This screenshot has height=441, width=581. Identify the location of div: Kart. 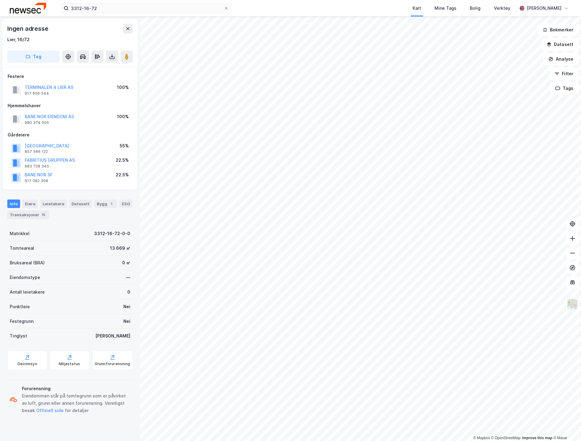
(417, 8).